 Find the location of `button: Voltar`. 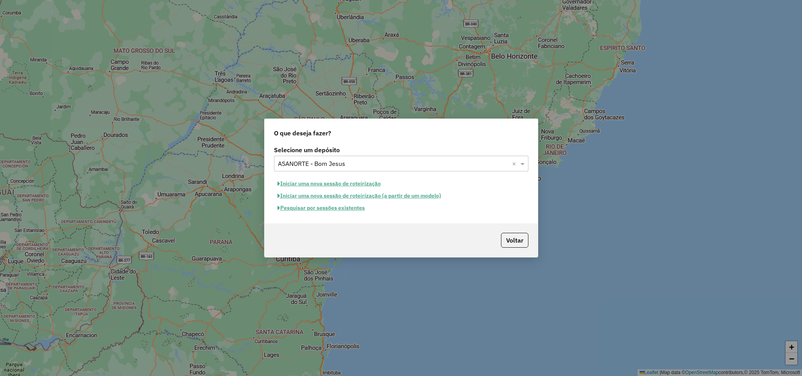

button: Voltar is located at coordinates (515, 240).